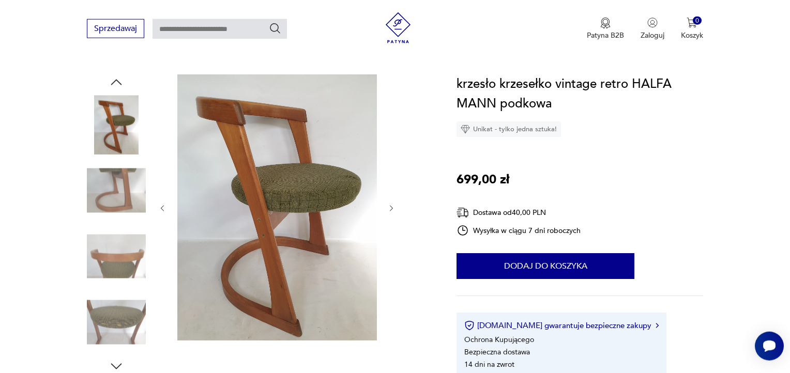 The height and width of the screenshot is (373, 790). Describe the element at coordinates (465, 129) in the screenshot. I see `img: Ikona diamentu` at that location.